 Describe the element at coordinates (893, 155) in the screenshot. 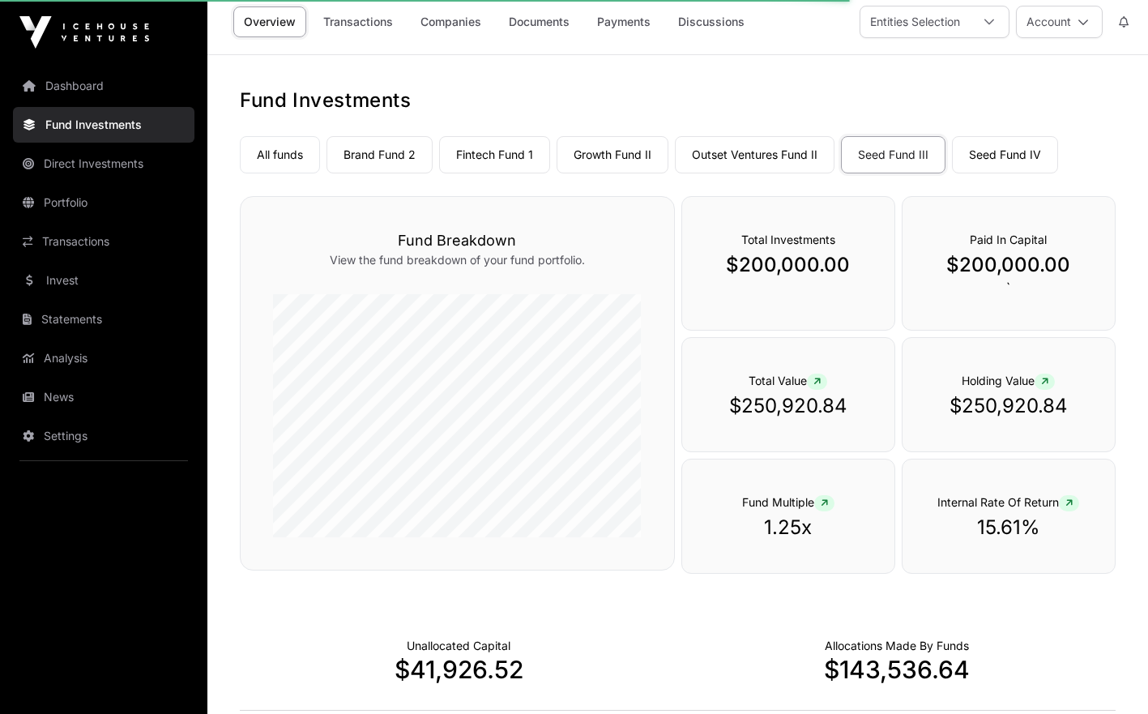

I see `a: Seed Fund III` at that location.